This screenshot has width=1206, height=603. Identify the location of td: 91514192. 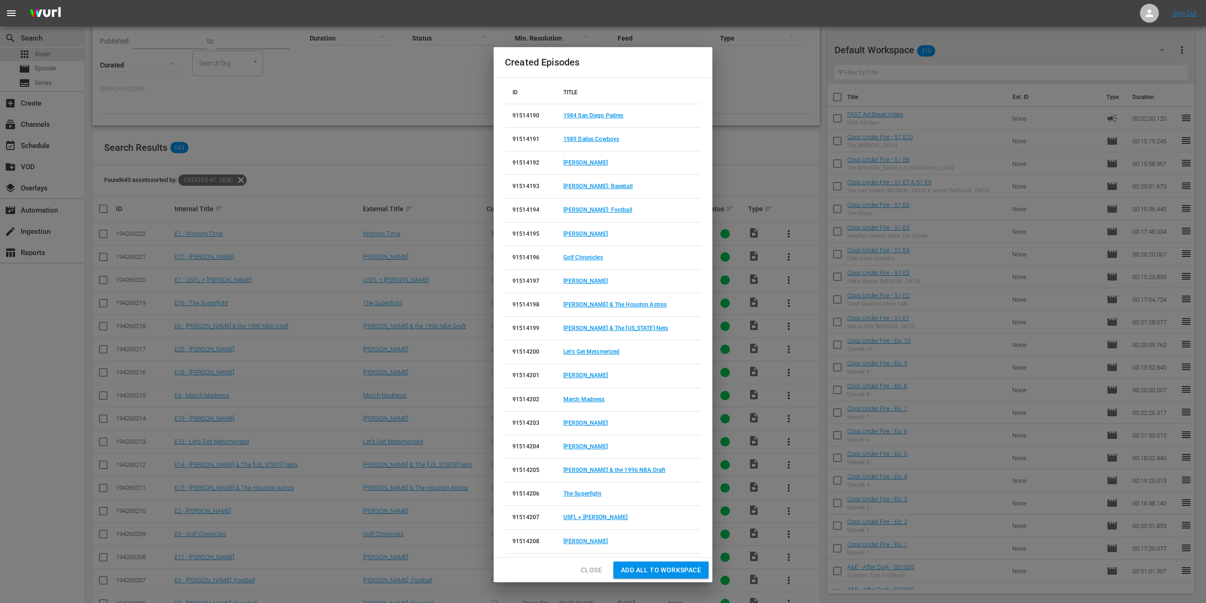
(530, 163).